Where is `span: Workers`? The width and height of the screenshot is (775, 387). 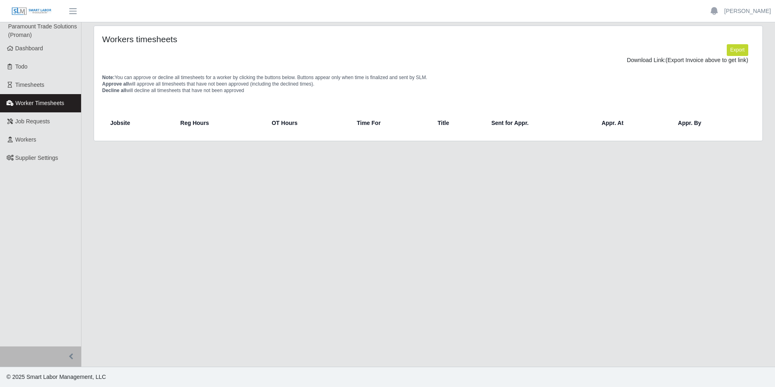
span: Workers is located at coordinates (26, 139).